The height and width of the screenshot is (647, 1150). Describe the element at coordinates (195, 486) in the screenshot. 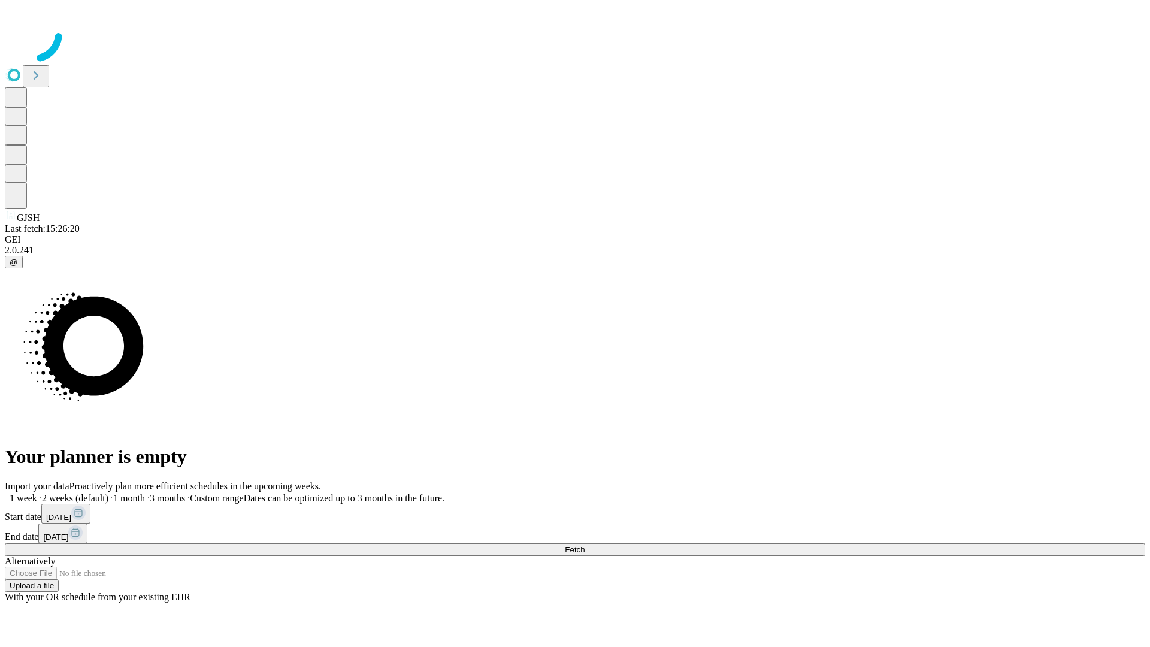

I see `span: Proactively plan more efficient schedules in the upcoming weeks.` at that location.